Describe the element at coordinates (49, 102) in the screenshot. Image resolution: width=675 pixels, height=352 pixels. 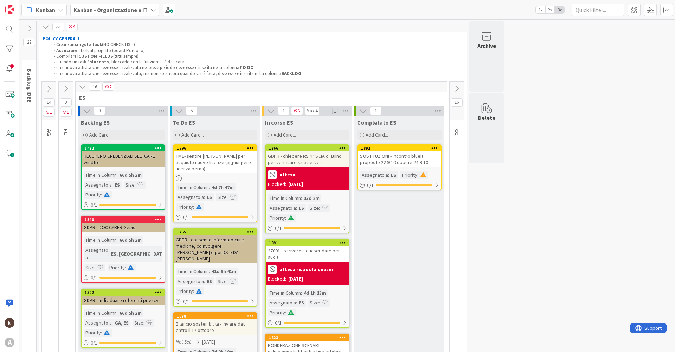
I see `span: 14` at that location.